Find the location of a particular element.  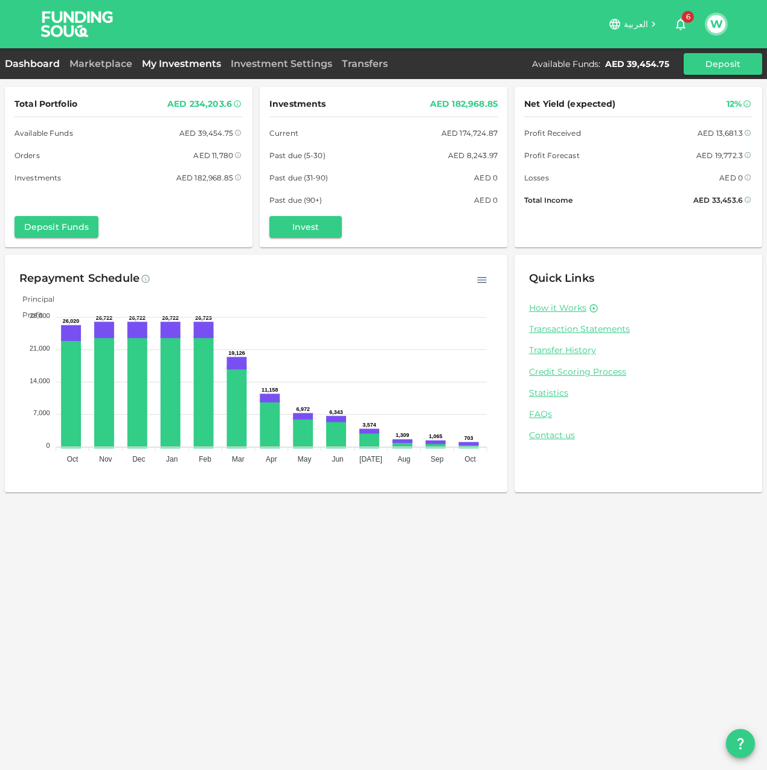

a: Investment Settings is located at coordinates (281, 63).